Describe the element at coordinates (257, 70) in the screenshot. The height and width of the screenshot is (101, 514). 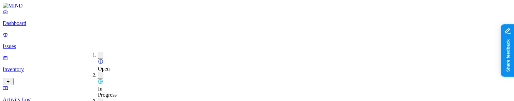
I see `p: Inventory` at that location.